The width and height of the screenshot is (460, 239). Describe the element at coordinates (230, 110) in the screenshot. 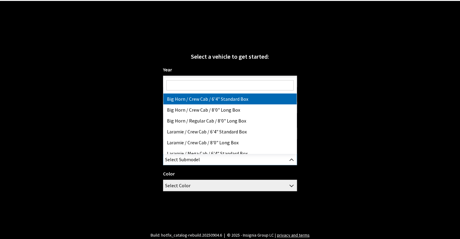

I see `li: Big Horn / Crew Cab / 8'0" Long Box` at that location.